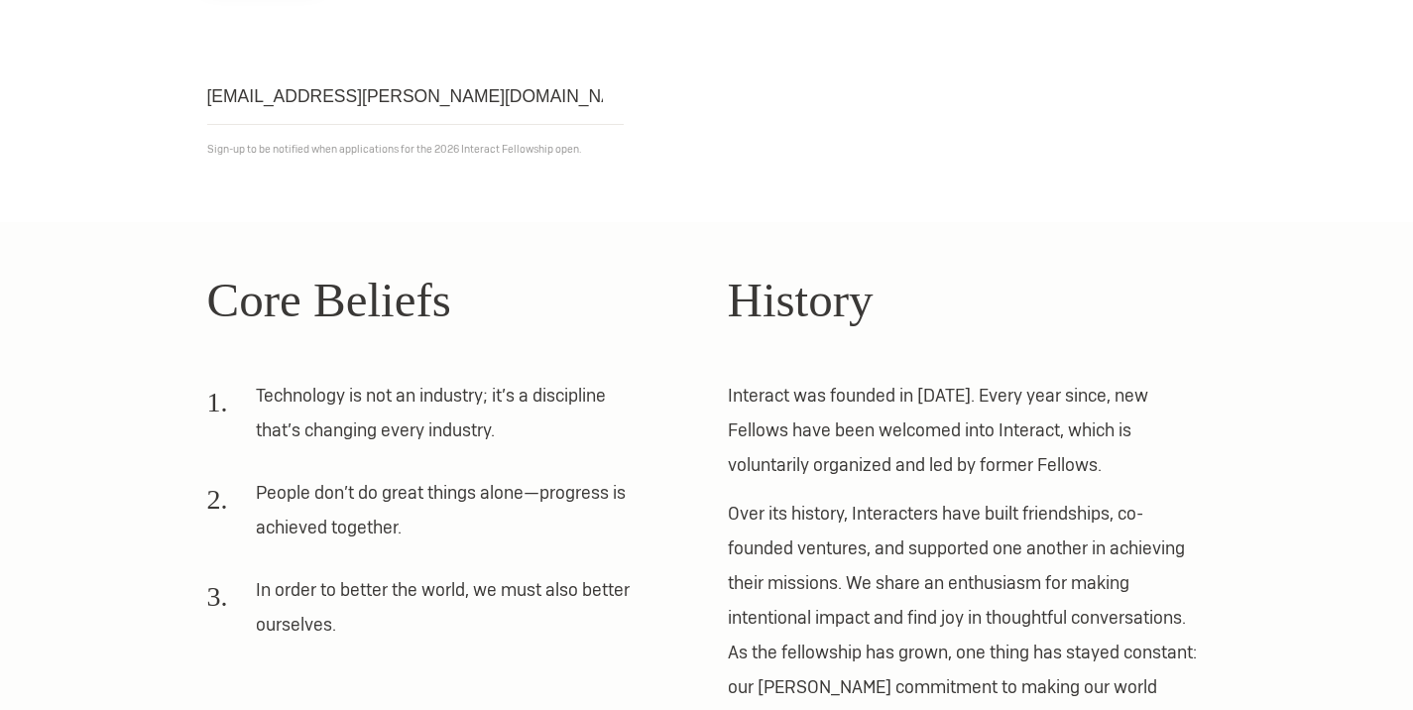 This screenshot has width=1413, height=710. What do you see at coordinates (425, 516) in the screenshot?
I see `li: People don’t do great things alone—progress is achieved together.` at bounding box center [425, 516].